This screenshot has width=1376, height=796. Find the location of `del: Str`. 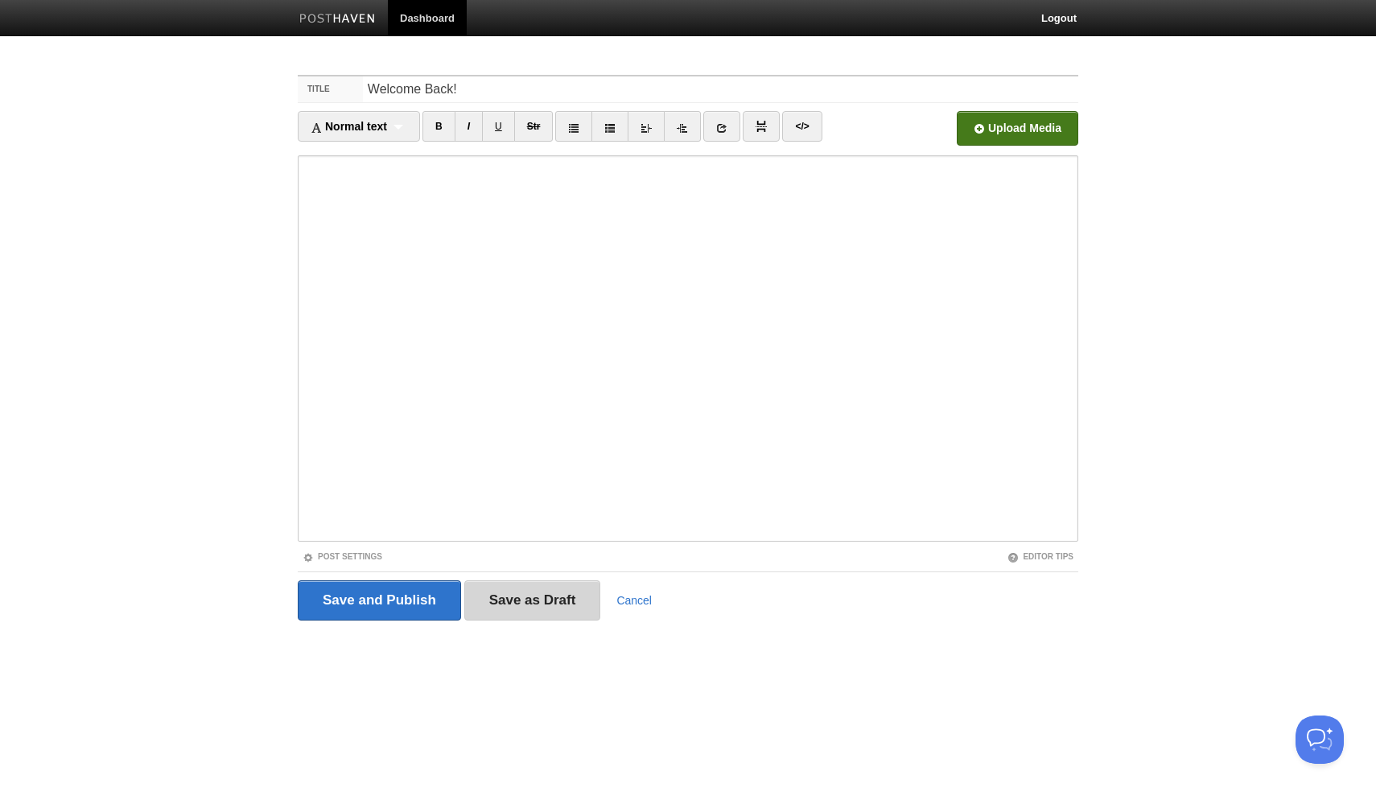

del: Str is located at coordinates (533, 126).